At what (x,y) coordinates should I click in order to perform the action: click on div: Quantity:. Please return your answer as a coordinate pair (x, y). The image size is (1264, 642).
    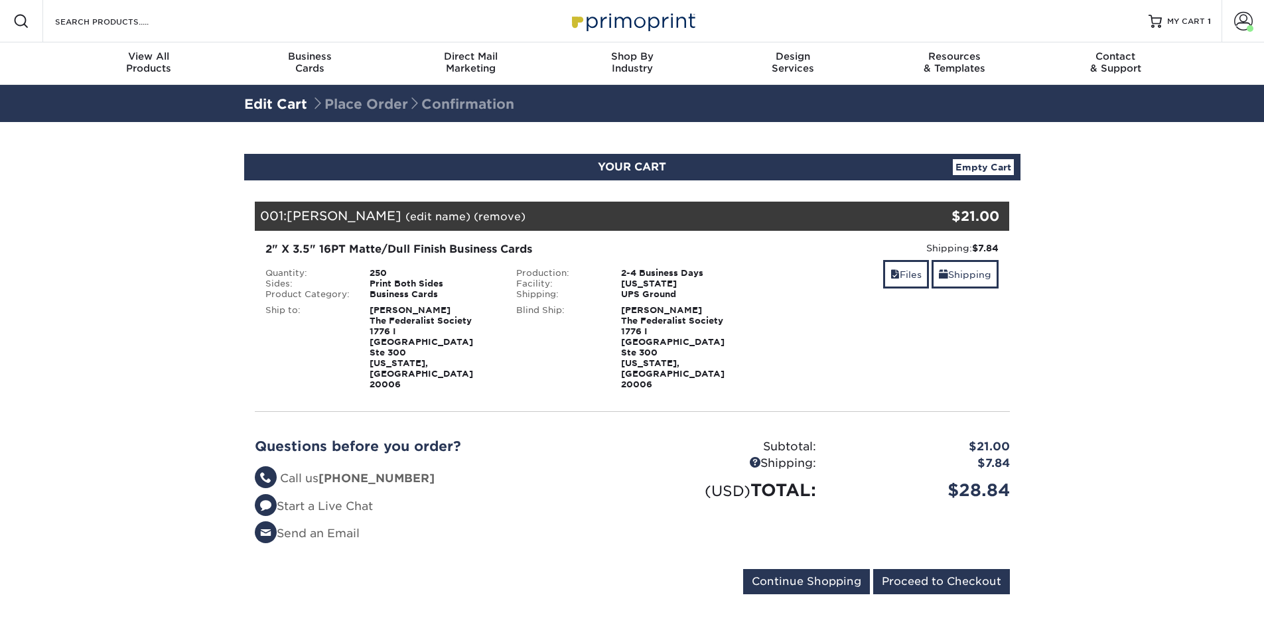
    Looking at the image, I should click on (308, 273).